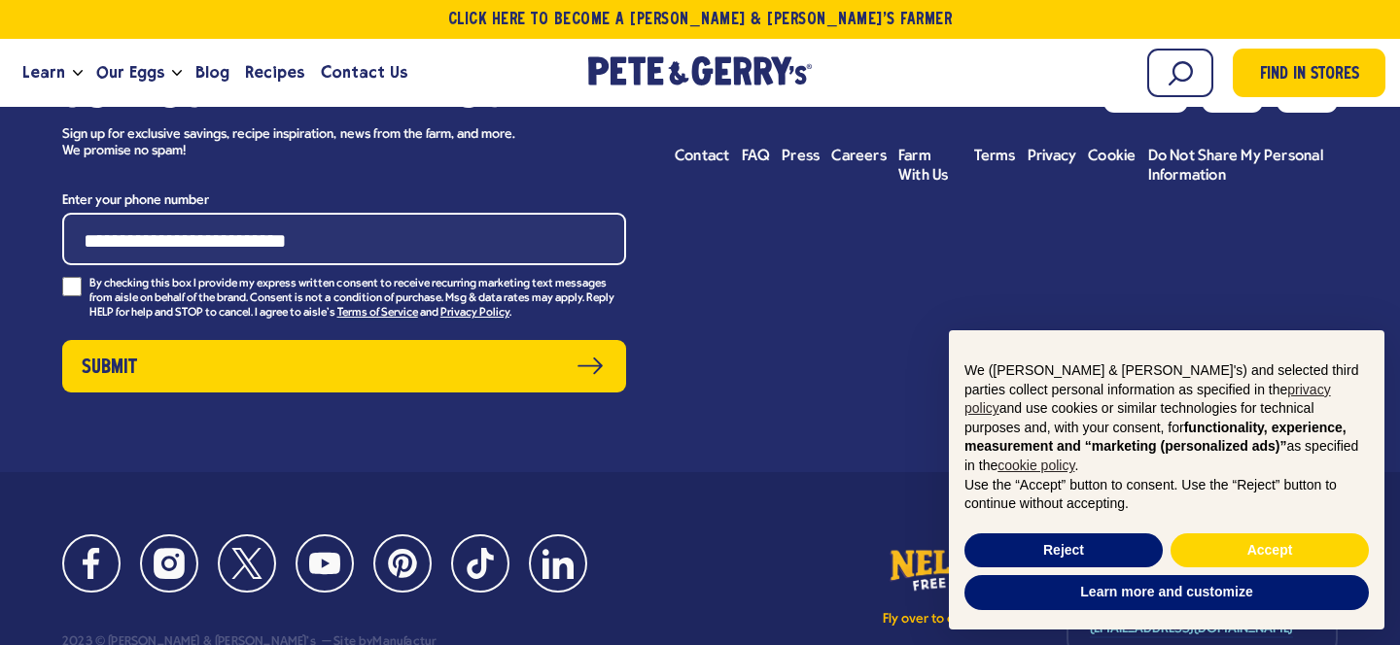  Describe the element at coordinates (1166, 593) in the screenshot. I see `button: Learn more and customize` at that location.